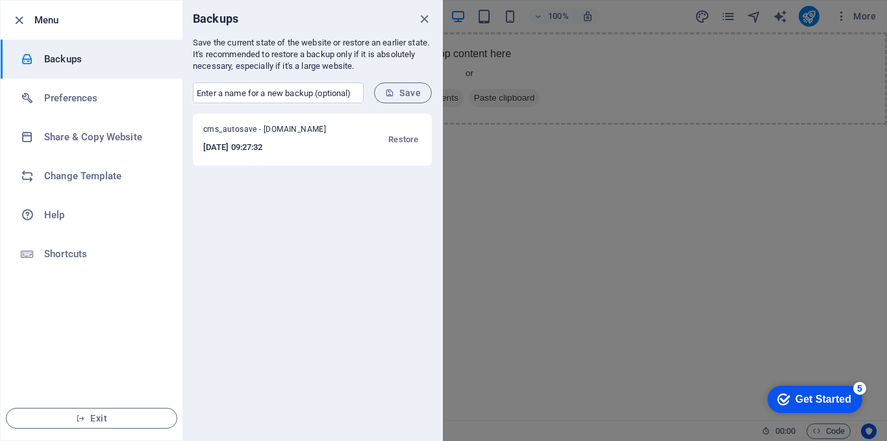 This screenshot has width=887, height=441. I want to click on span: Save, so click(403, 93).